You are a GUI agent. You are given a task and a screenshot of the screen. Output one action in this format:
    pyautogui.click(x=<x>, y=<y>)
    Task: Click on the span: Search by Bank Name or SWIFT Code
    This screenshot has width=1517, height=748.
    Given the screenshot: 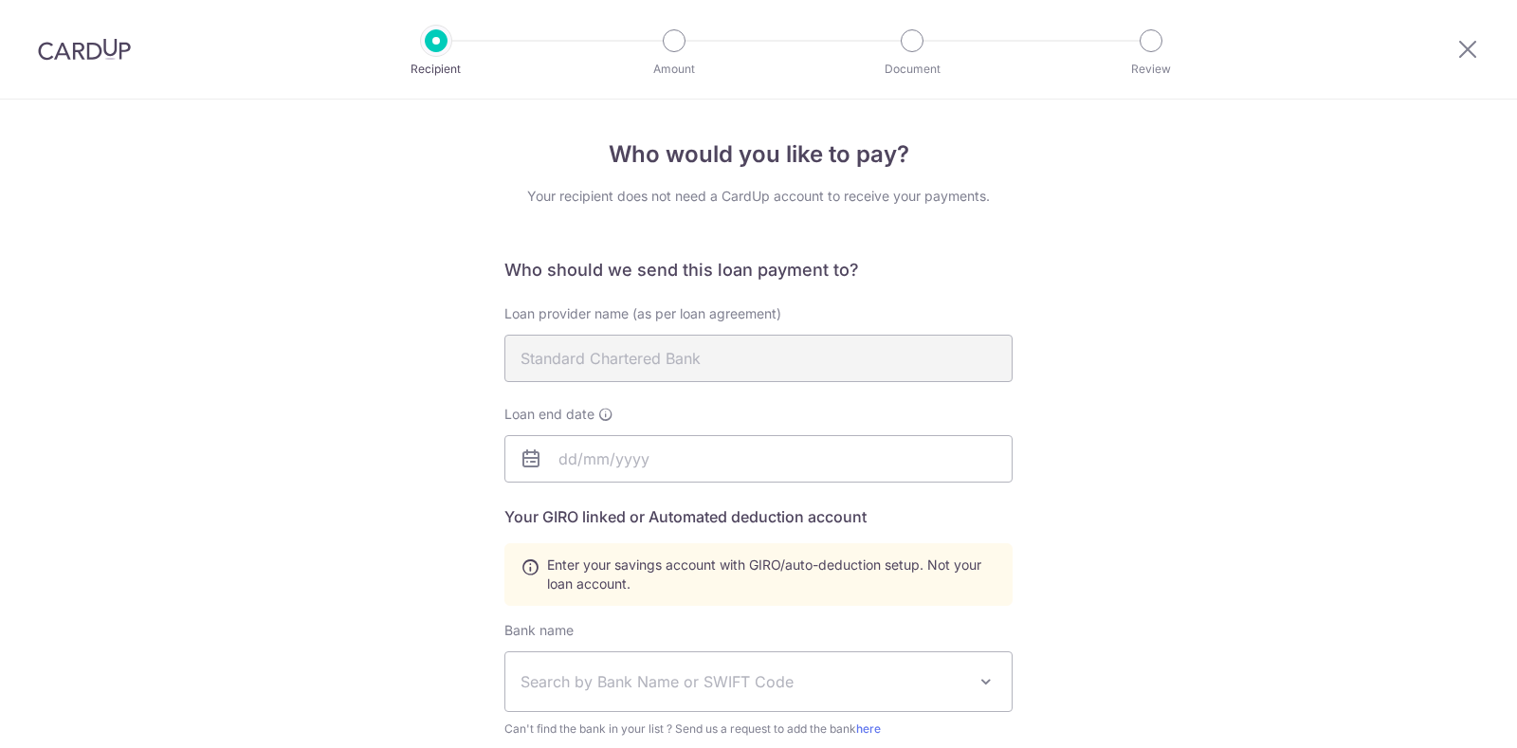 What is the action you would take?
    pyautogui.click(x=743, y=682)
    